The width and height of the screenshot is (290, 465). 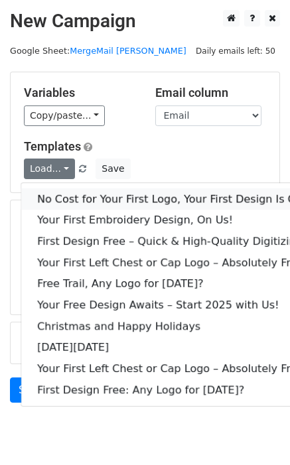 I want to click on a: Copy/paste..., so click(x=64, y=115).